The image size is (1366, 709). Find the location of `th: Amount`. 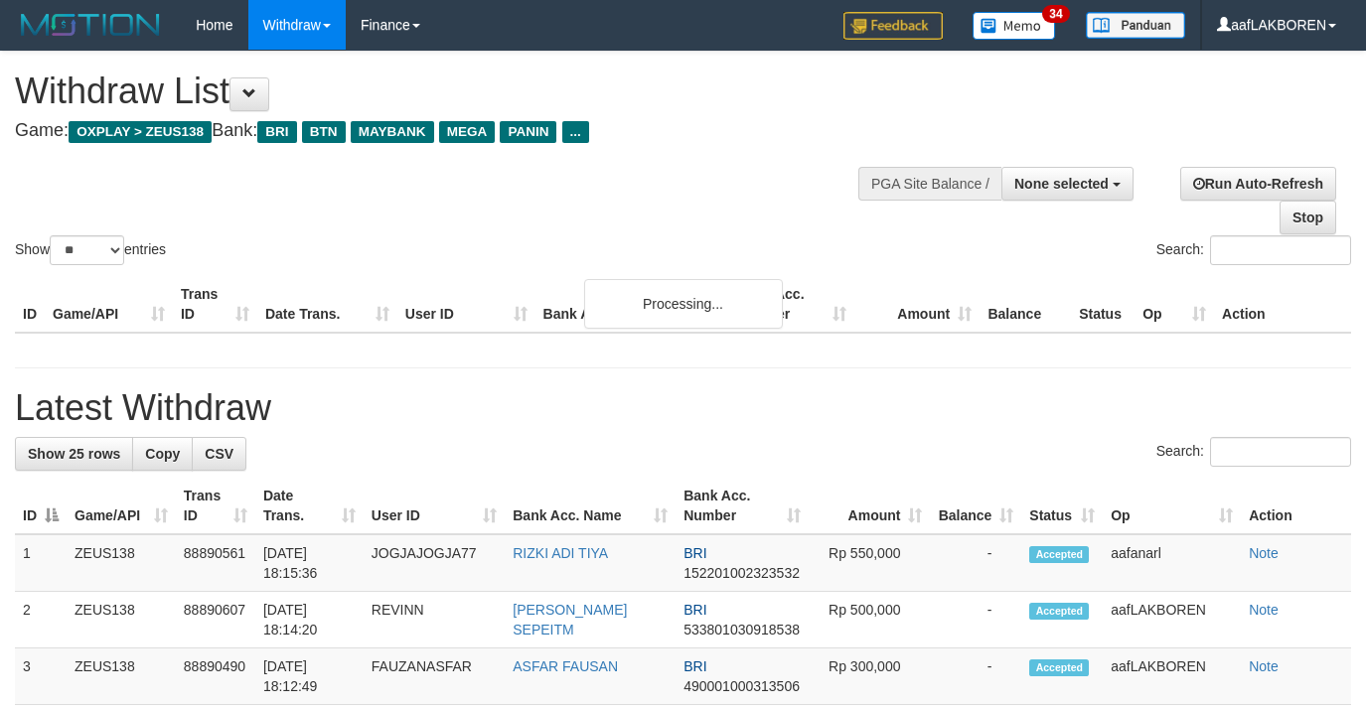

th: Amount is located at coordinates (917, 304).